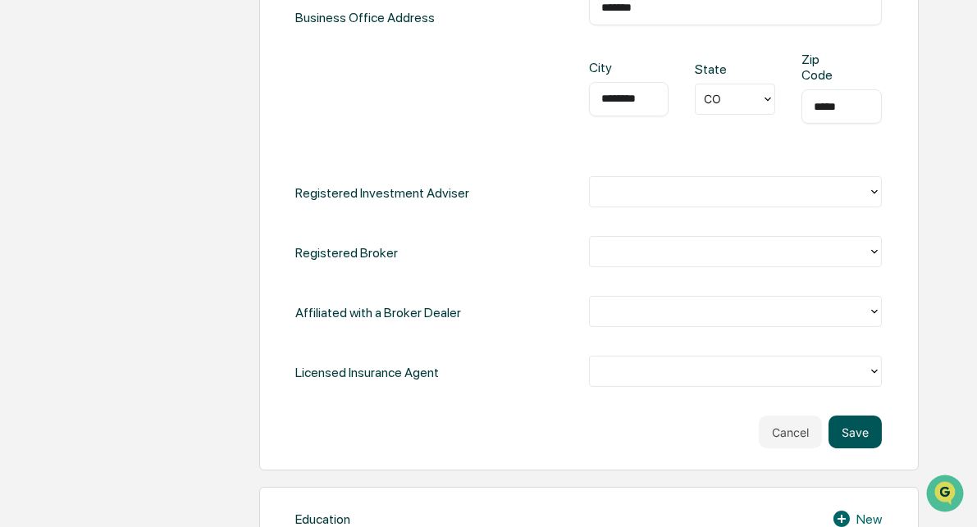 This screenshot has height=527, width=977. I want to click on div: Zip Code, so click(819, 67).